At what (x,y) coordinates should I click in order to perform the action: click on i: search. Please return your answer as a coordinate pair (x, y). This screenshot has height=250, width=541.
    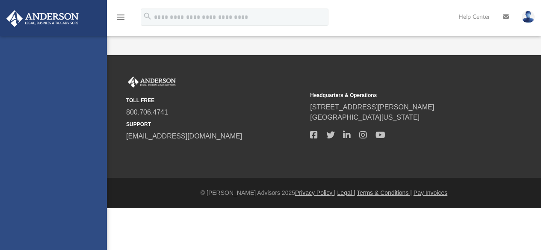
    Looking at the image, I should click on (147, 16).